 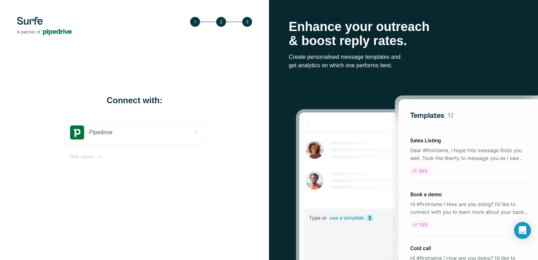 What do you see at coordinates (404, 41) in the screenshot?
I see `p: & boost reply rates.` at bounding box center [404, 41].